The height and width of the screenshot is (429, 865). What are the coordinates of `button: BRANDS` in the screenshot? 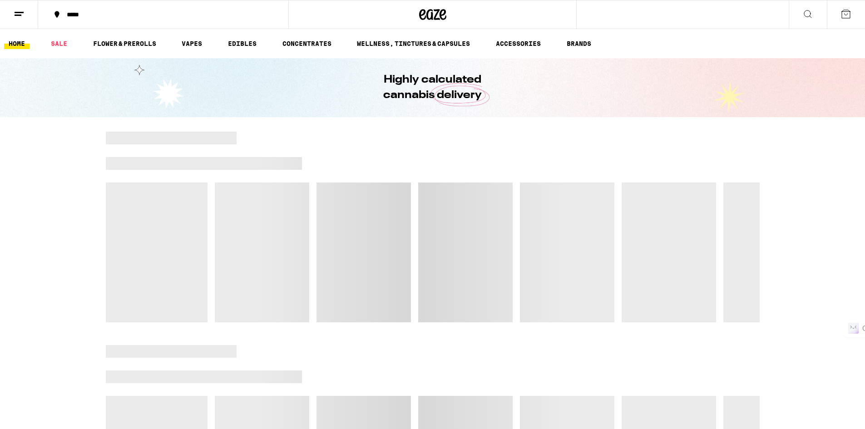 It's located at (579, 44).